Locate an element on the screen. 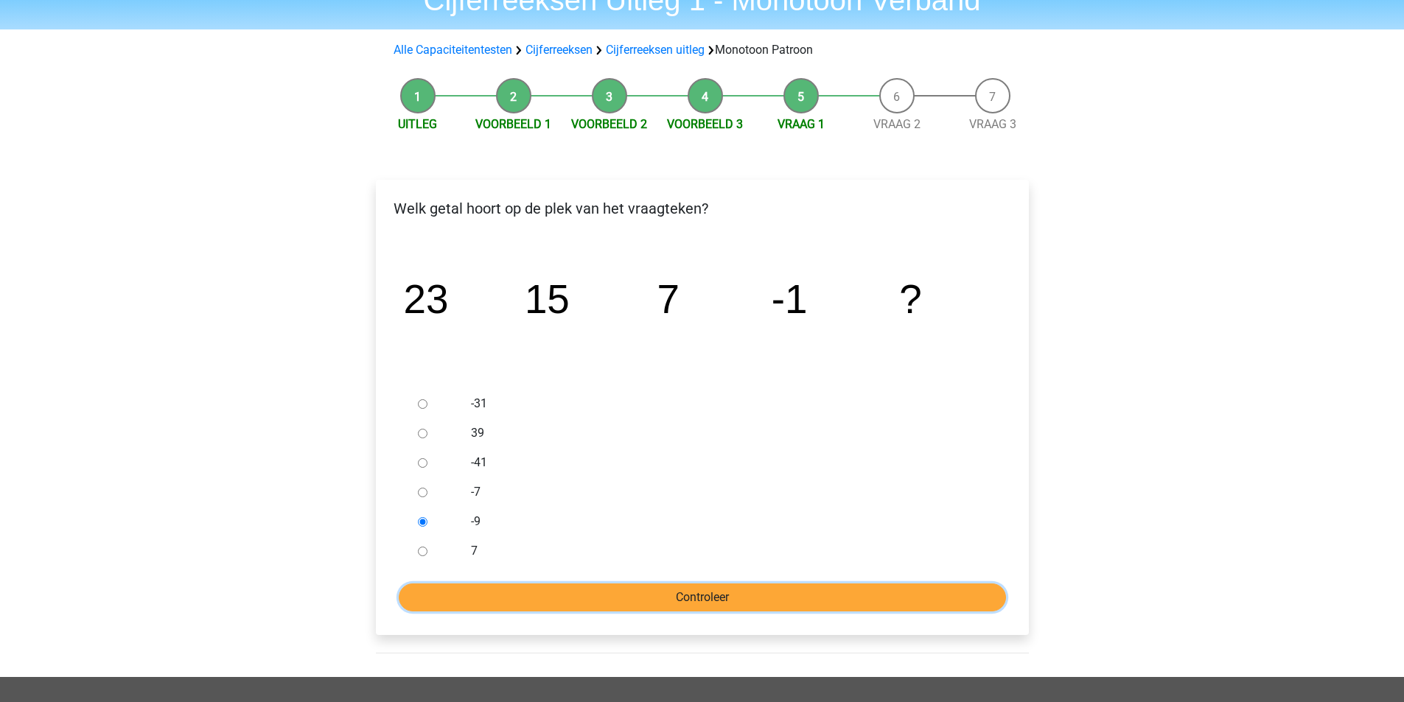 This screenshot has width=1404, height=702. tspan: 7 is located at coordinates (668, 299).